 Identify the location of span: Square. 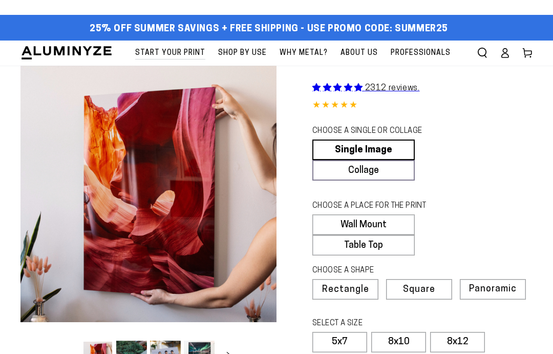
(419, 289).